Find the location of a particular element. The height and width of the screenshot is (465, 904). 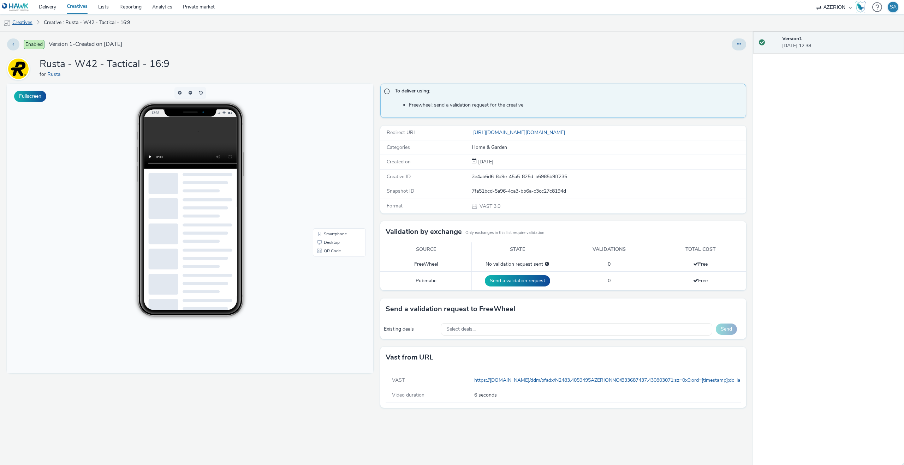

span: for is located at coordinates (43, 74).